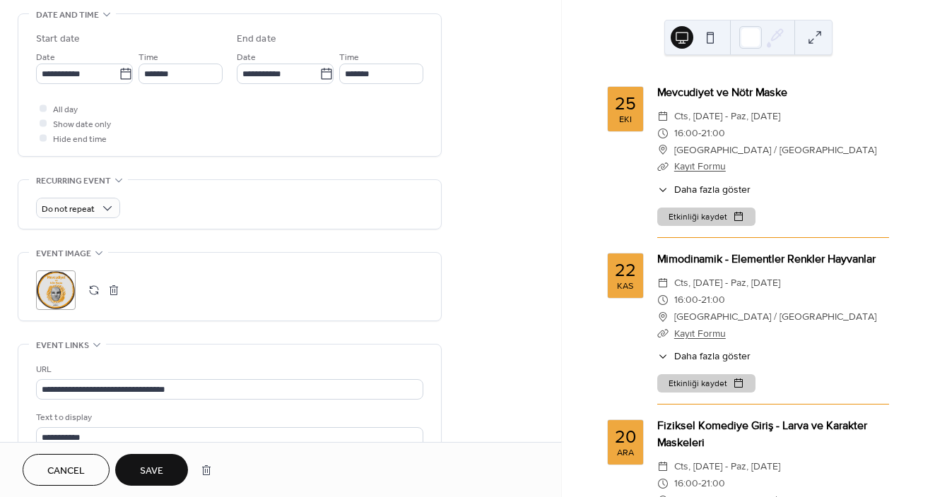  What do you see at coordinates (151, 471) in the screenshot?
I see `span: Save` at bounding box center [151, 471].